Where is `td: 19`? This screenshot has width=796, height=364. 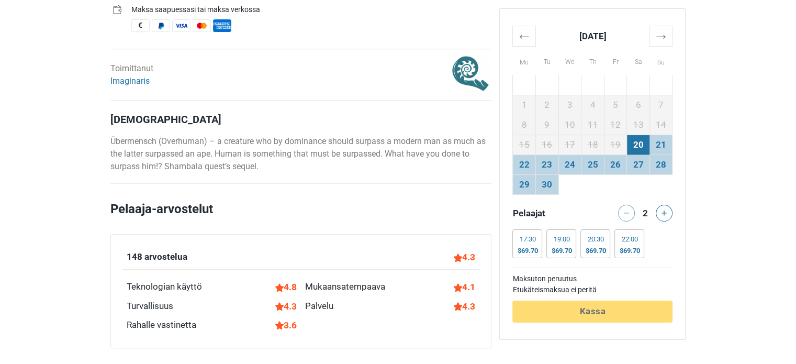
td: 19 is located at coordinates (616, 145).